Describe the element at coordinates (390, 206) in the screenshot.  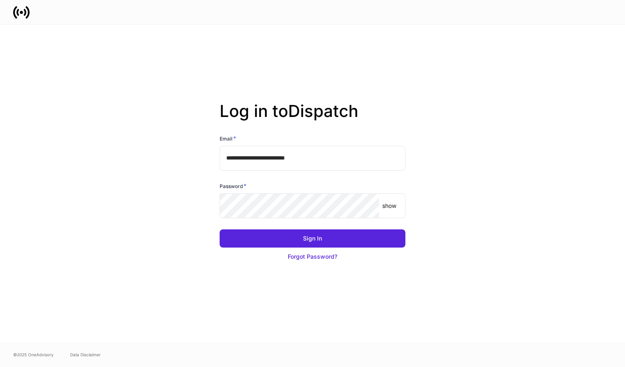
I see `p: show` at that location.